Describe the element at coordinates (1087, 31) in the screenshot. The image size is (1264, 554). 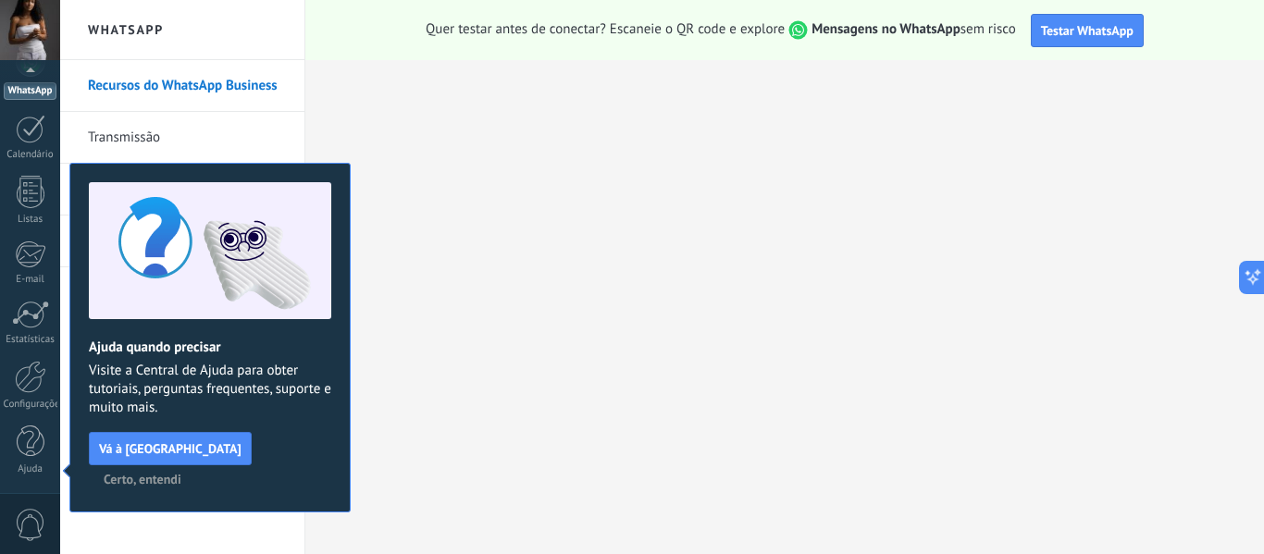
I see `button: Testar WhatsApp` at that location.